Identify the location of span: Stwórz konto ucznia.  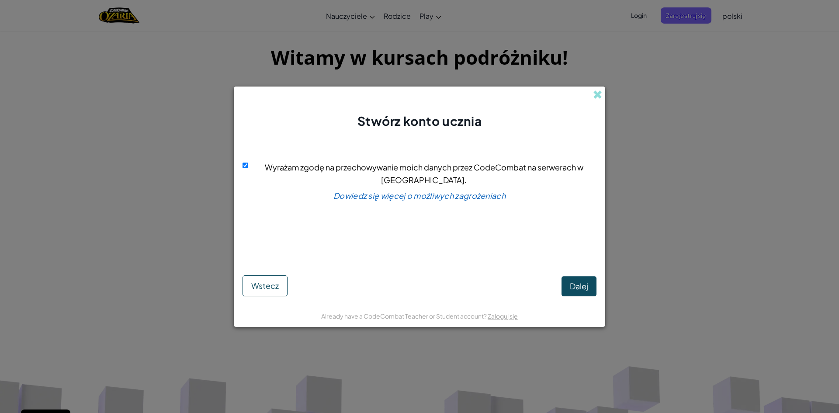
(419, 121).